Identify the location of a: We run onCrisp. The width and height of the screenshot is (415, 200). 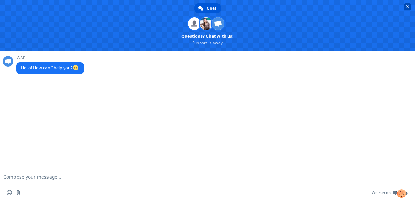
(390, 193).